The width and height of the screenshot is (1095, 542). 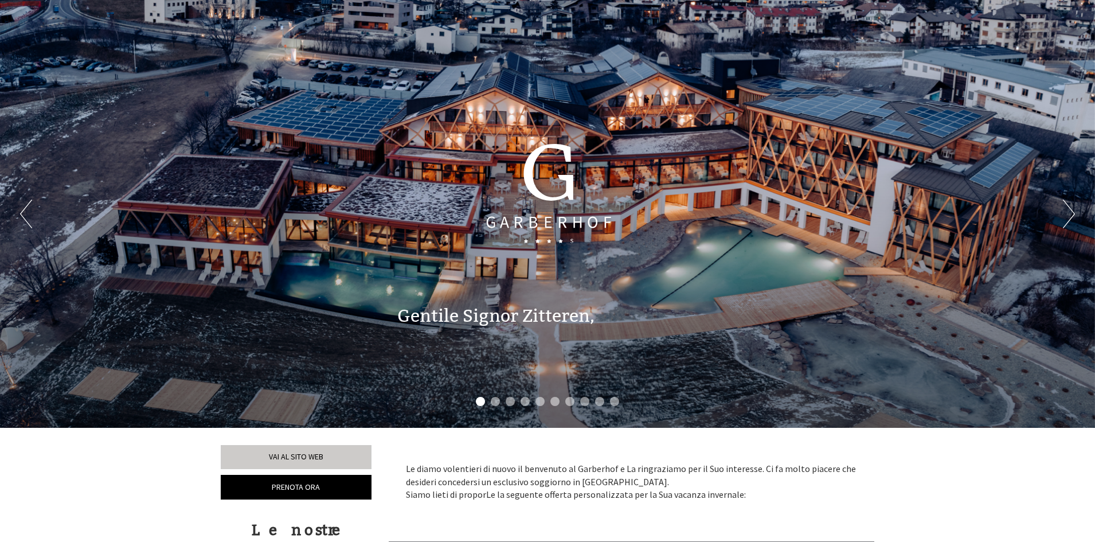 What do you see at coordinates (296, 457) in the screenshot?
I see `a: Vai al sito web` at bounding box center [296, 457].